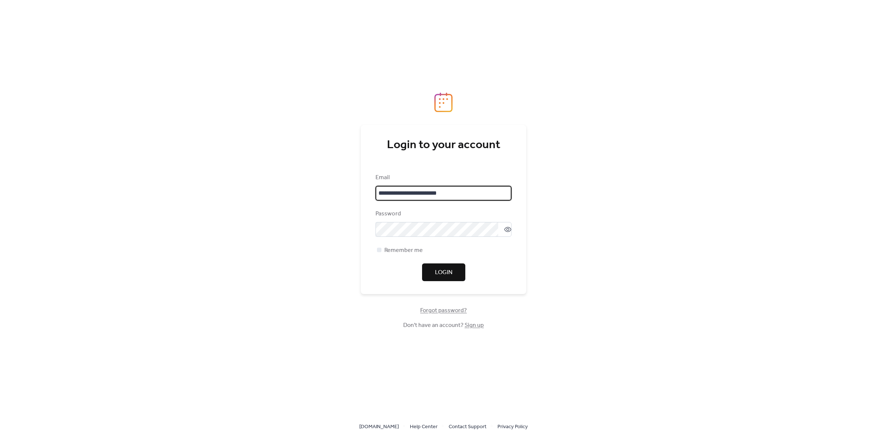  What do you see at coordinates (443, 214) in the screenshot?
I see `div: Password` at bounding box center [443, 214].